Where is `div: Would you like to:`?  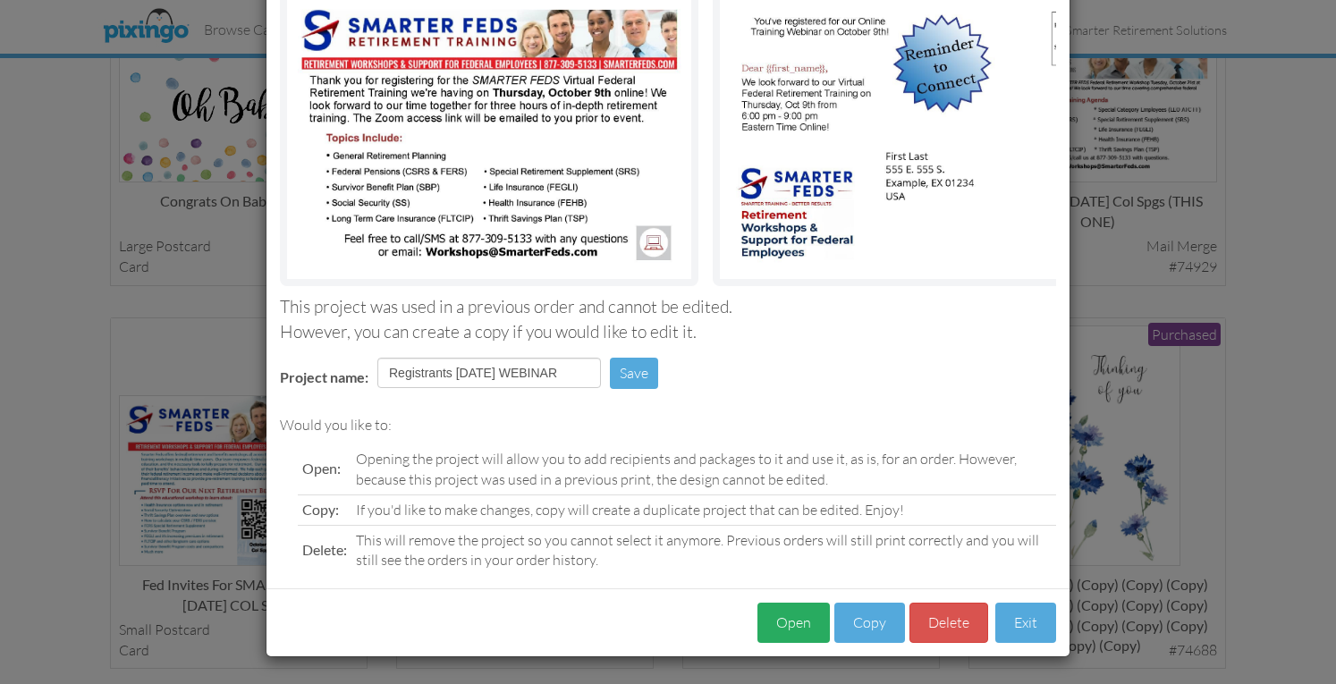
div: Would you like to: is located at coordinates (668, 425).